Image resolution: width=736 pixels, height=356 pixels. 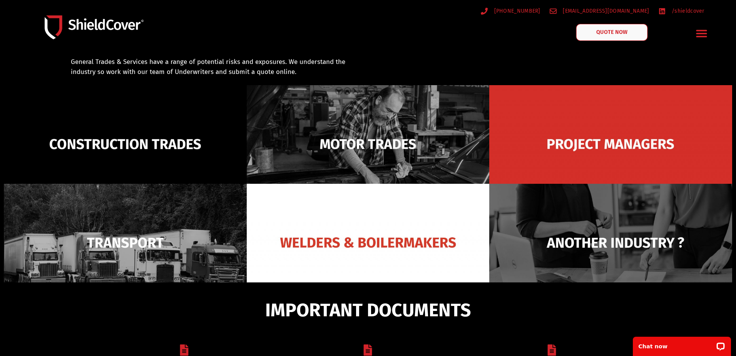 What do you see at coordinates (687, 11) in the screenshot?
I see `span: /shieldcover` at bounding box center [687, 11].